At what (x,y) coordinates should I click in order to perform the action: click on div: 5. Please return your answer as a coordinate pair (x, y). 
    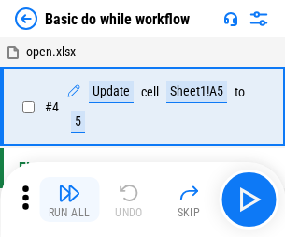
    Looking at the image, I should click on (78, 122).